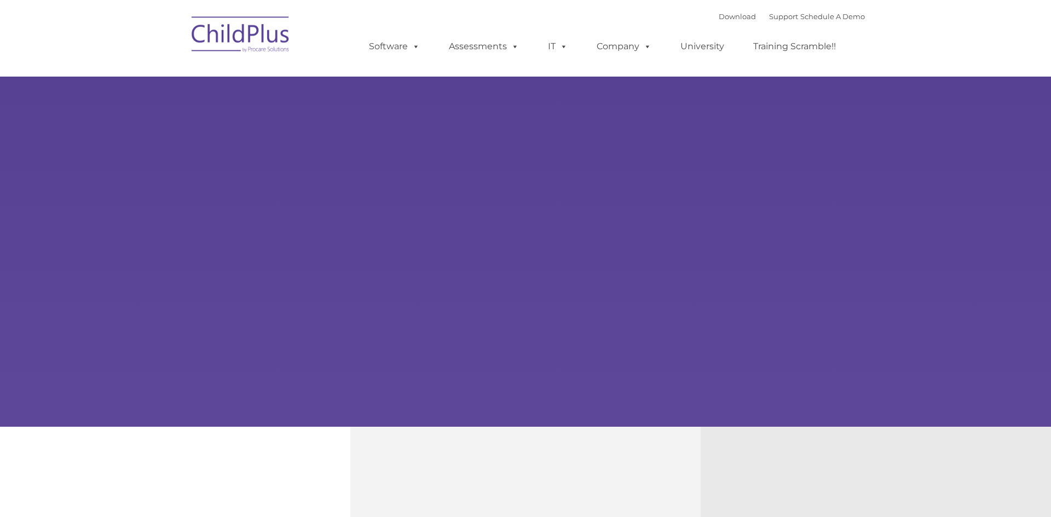 This screenshot has height=517, width=1051. Describe the element at coordinates (702, 47) in the screenshot. I see `a: University` at that location.